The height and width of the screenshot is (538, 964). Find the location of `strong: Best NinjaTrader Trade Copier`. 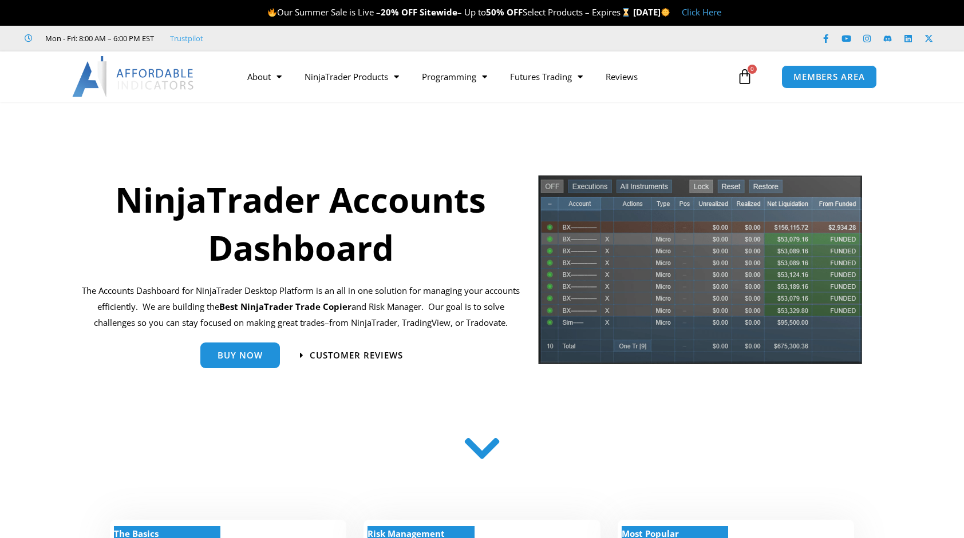

strong: Best NinjaTrader Trade Copier is located at coordinates (285, 307).